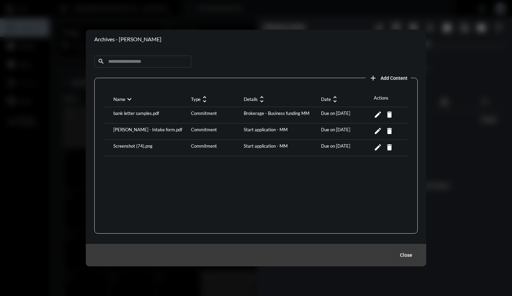  Describe the element at coordinates (281, 115) in the screenshot. I see `div: Brokerage - Business funding MM` at that location.